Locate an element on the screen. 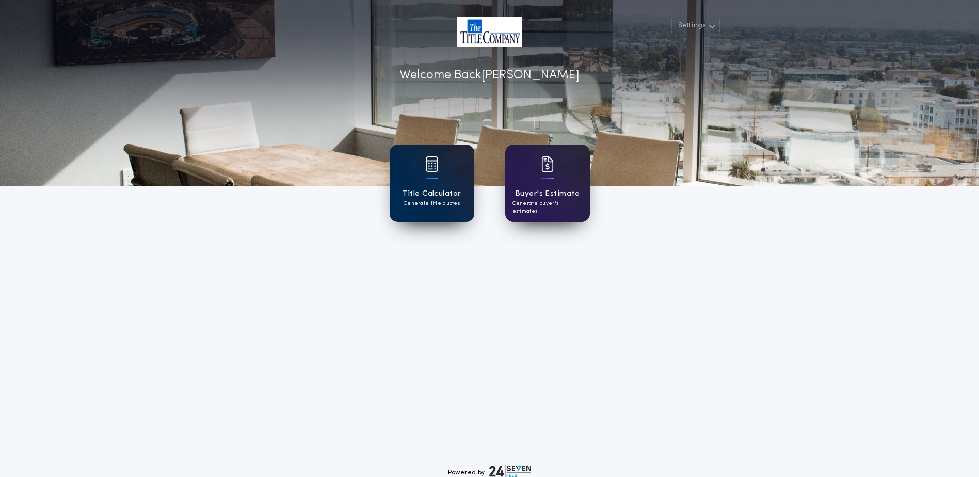 The image size is (979, 477). button: Settings is located at coordinates (696, 26).